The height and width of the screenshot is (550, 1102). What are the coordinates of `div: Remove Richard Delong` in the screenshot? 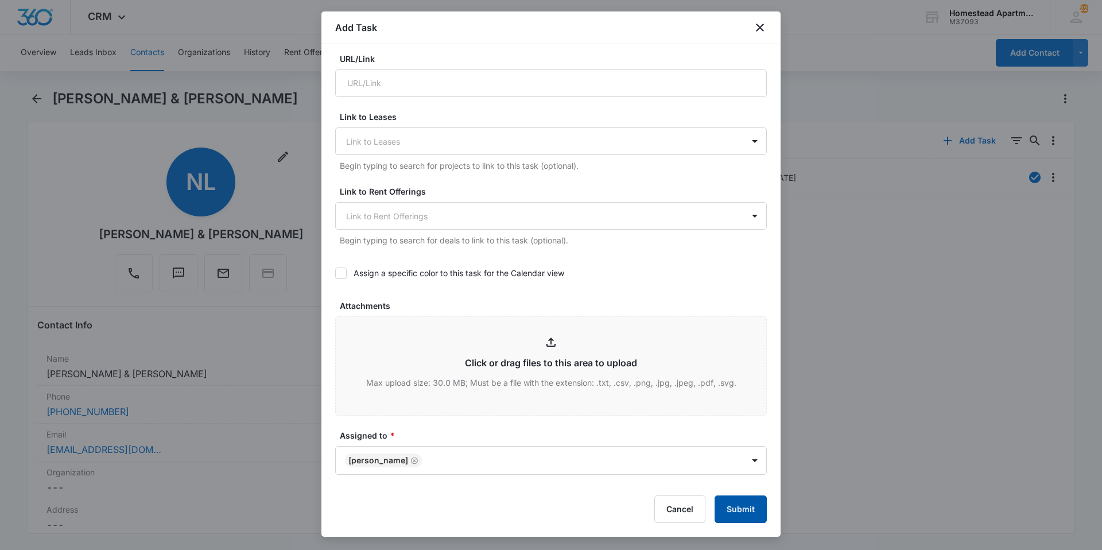 It's located at (413, 460).